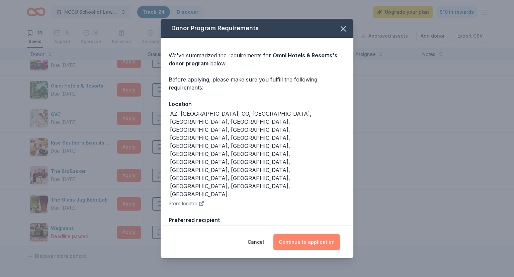 The width and height of the screenshot is (514, 277). What do you see at coordinates (257, 83) in the screenshot?
I see `div: Before applying, please make sure you fulfill the following requirements:` at bounding box center [257, 83].